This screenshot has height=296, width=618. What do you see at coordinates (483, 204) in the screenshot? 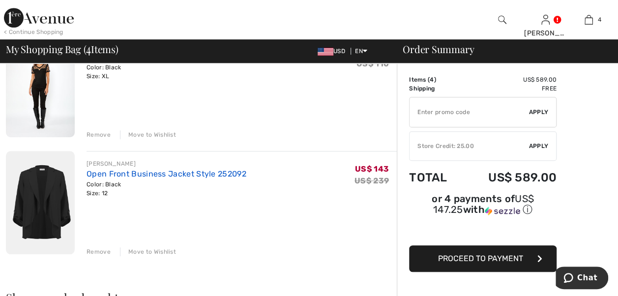
I see `span: US$ 147.25` at bounding box center [483, 204].